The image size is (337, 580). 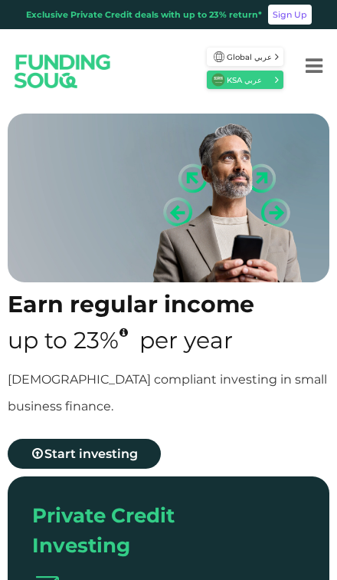 What do you see at coordinates (250, 57) in the screenshot?
I see `span: Global عربي` at bounding box center [250, 57].